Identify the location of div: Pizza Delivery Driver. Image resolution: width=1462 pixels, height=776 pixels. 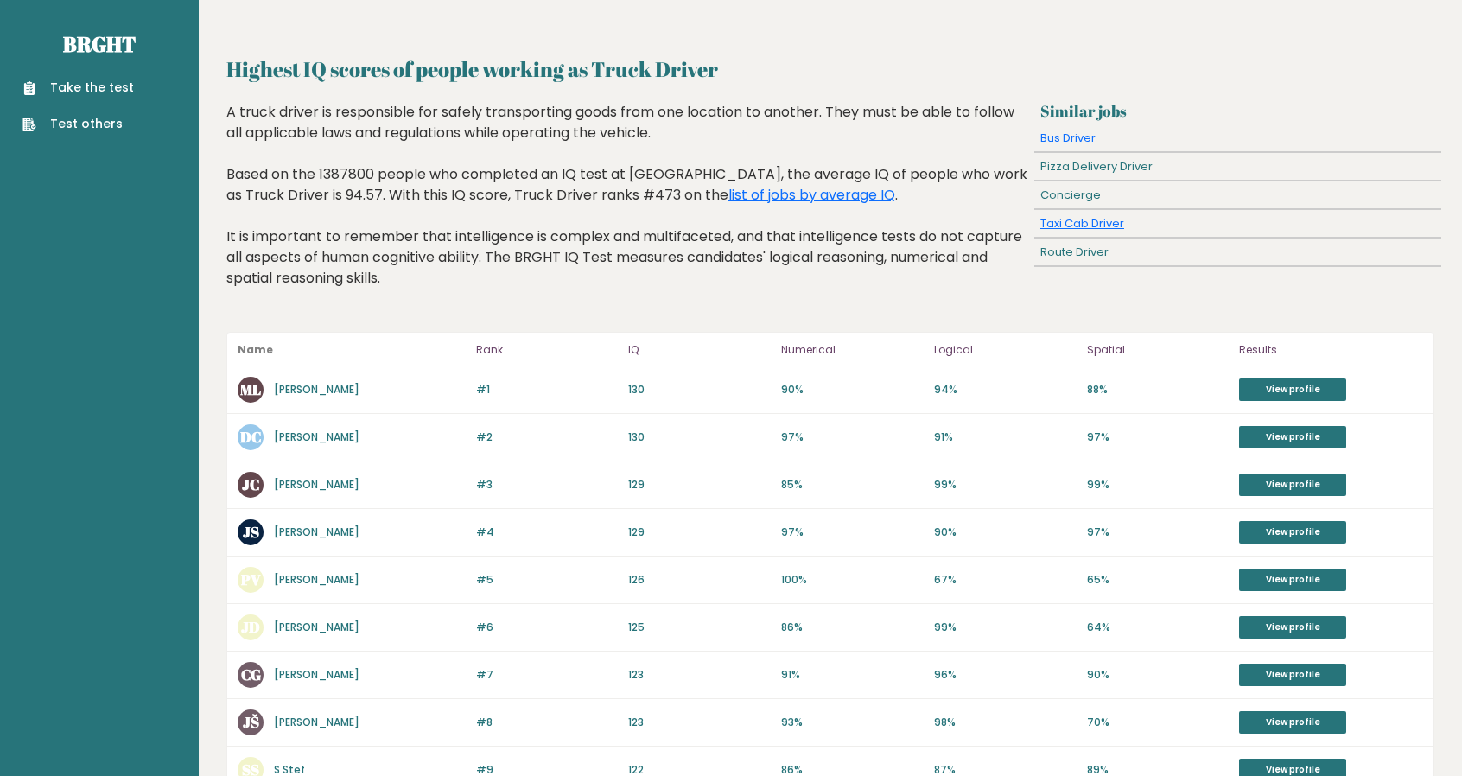
(1237, 167).